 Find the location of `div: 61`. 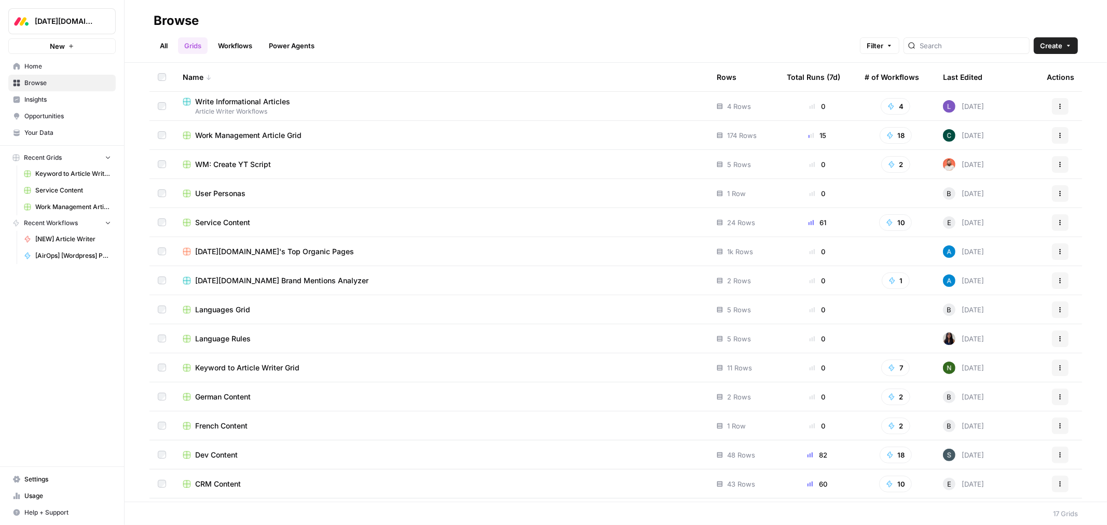

div: 61 is located at coordinates (817, 223).